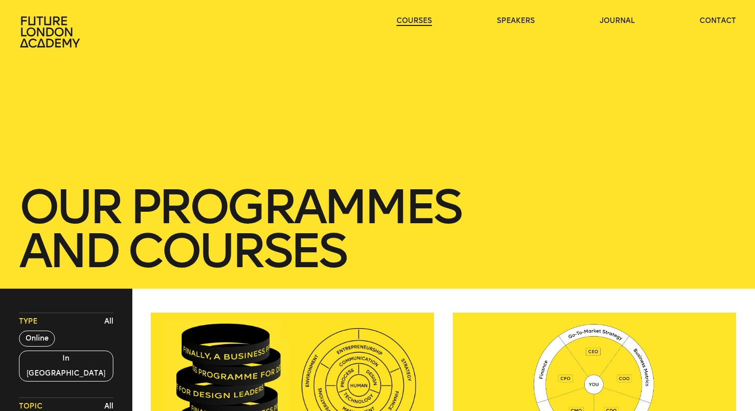  Describe the element at coordinates (414, 21) in the screenshot. I see `a: courses` at that location.